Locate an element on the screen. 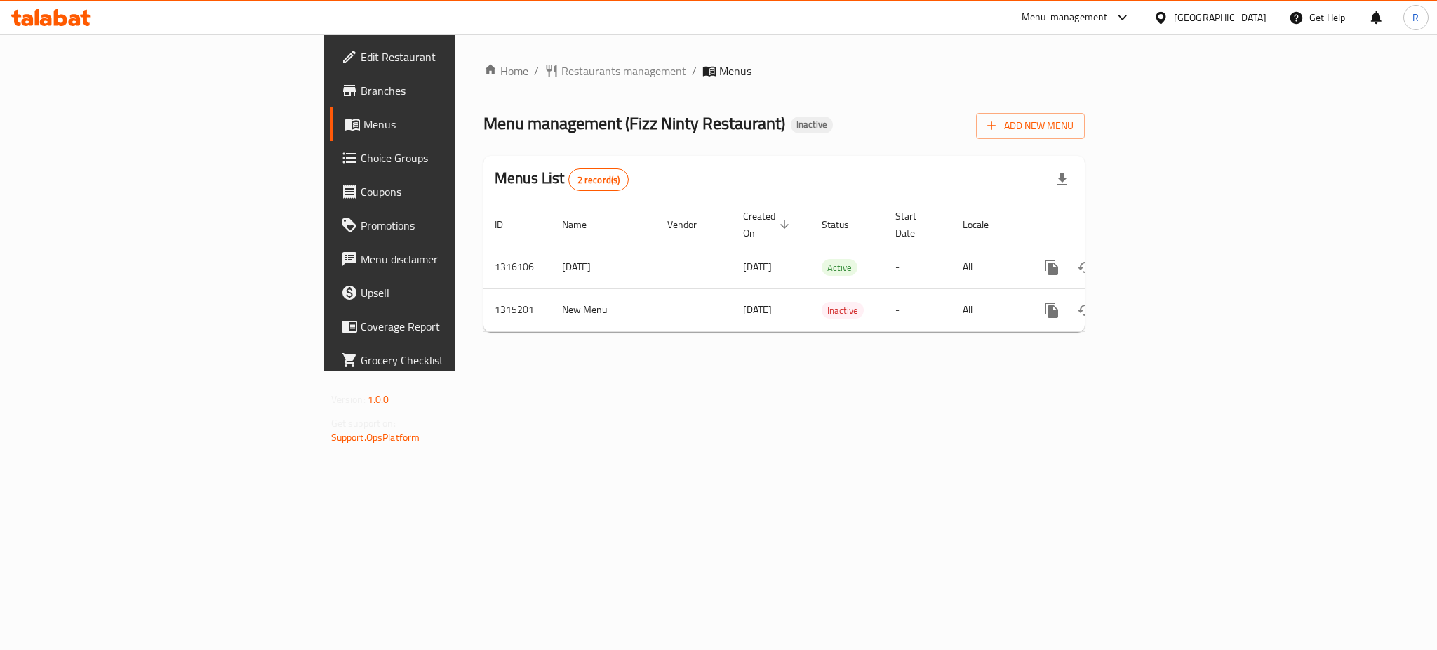 This screenshot has width=1437, height=650. span: R is located at coordinates (1415, 18).